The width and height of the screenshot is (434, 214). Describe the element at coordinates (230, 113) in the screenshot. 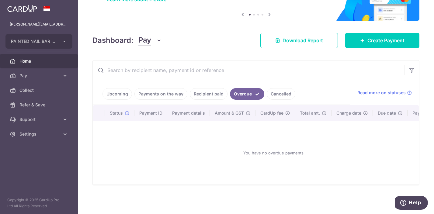

I see `span: Amount & GST` at that location.